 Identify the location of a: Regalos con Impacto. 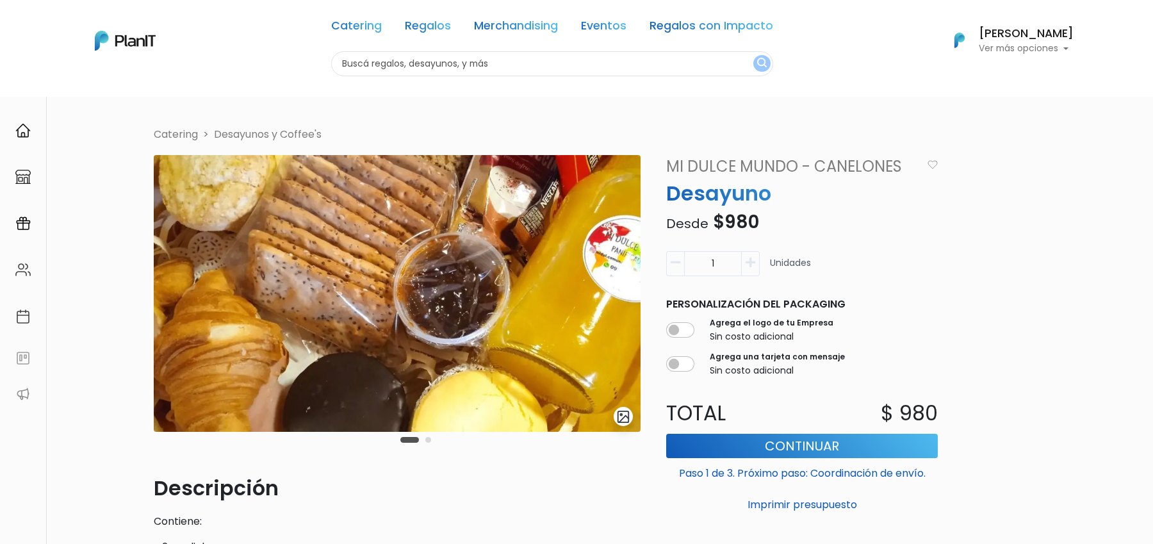
(711, 28).